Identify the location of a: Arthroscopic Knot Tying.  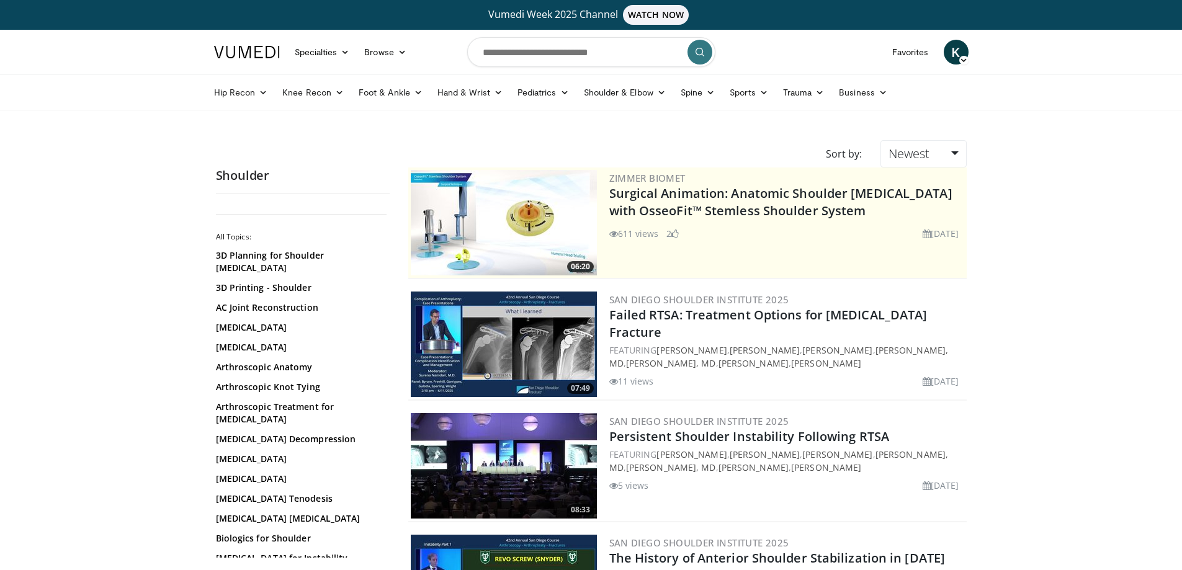
(300, 387).